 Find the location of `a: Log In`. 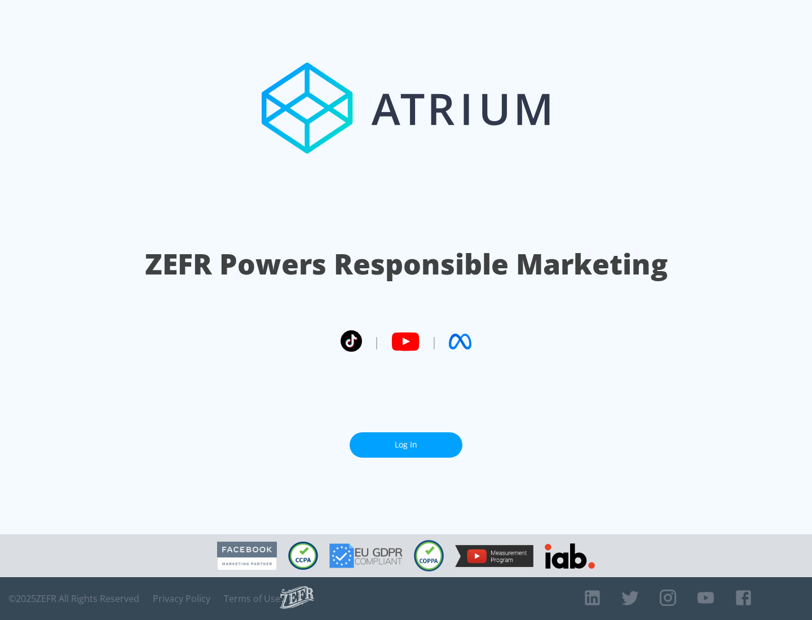

a: Log In is located at coordinates (406, 445).